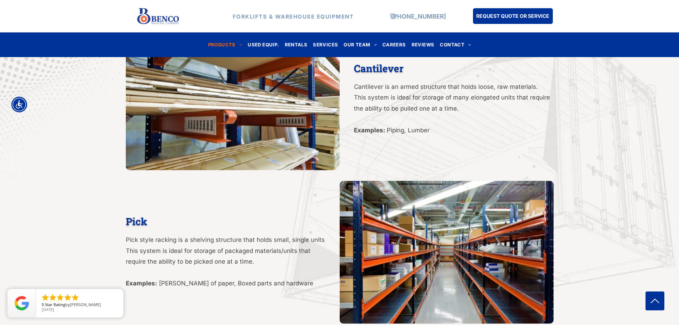 The height and width of the screenshot is (325, 679). I want to click on span: Star Rating, so click(55, 304).